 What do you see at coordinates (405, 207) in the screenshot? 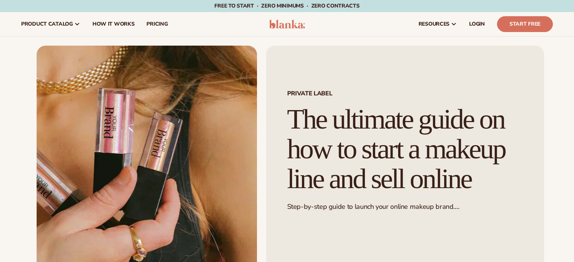
I see `p: Step-by-step guide to launch your online makeup brand.` at bounding box center [405, 207].